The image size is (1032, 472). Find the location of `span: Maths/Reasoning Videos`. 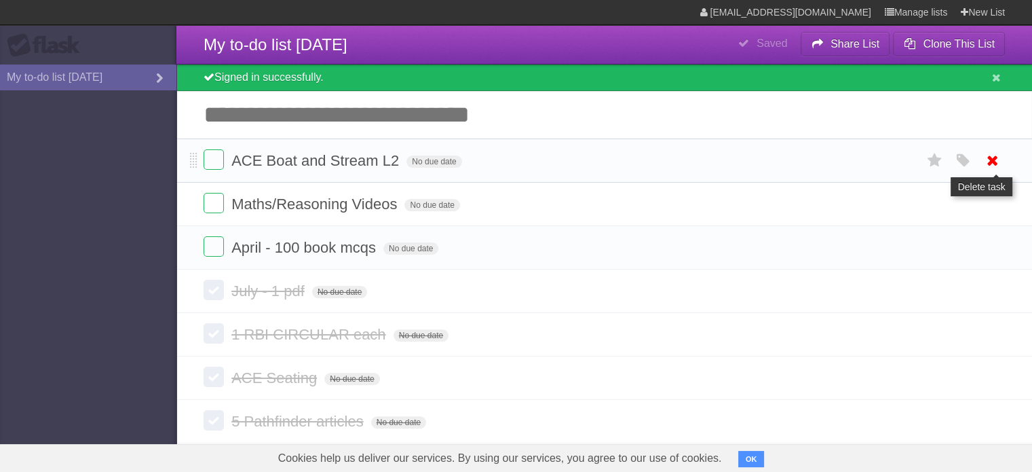

span: Maths/Reasoning Videos is located at coordinates (315, 204).